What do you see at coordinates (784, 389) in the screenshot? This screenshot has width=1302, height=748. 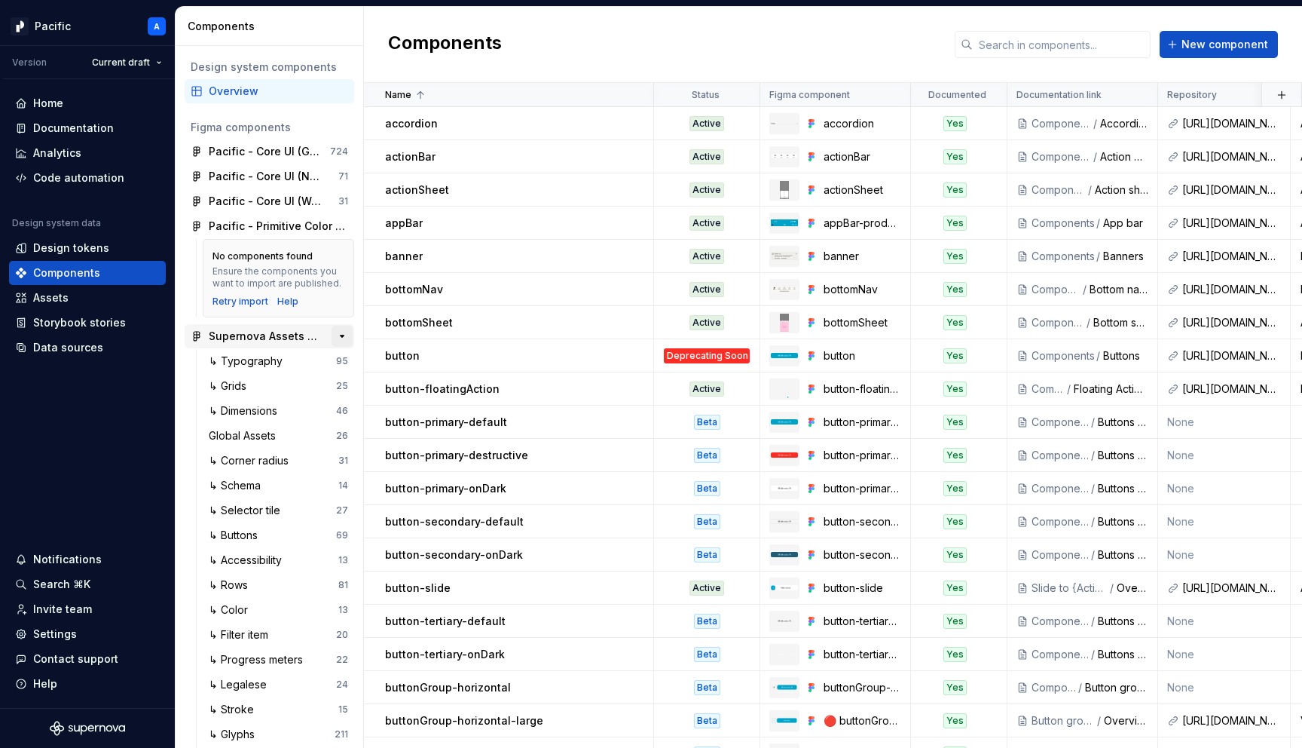 I see `img: button-floatingAction` at bounding box center [784, 389].